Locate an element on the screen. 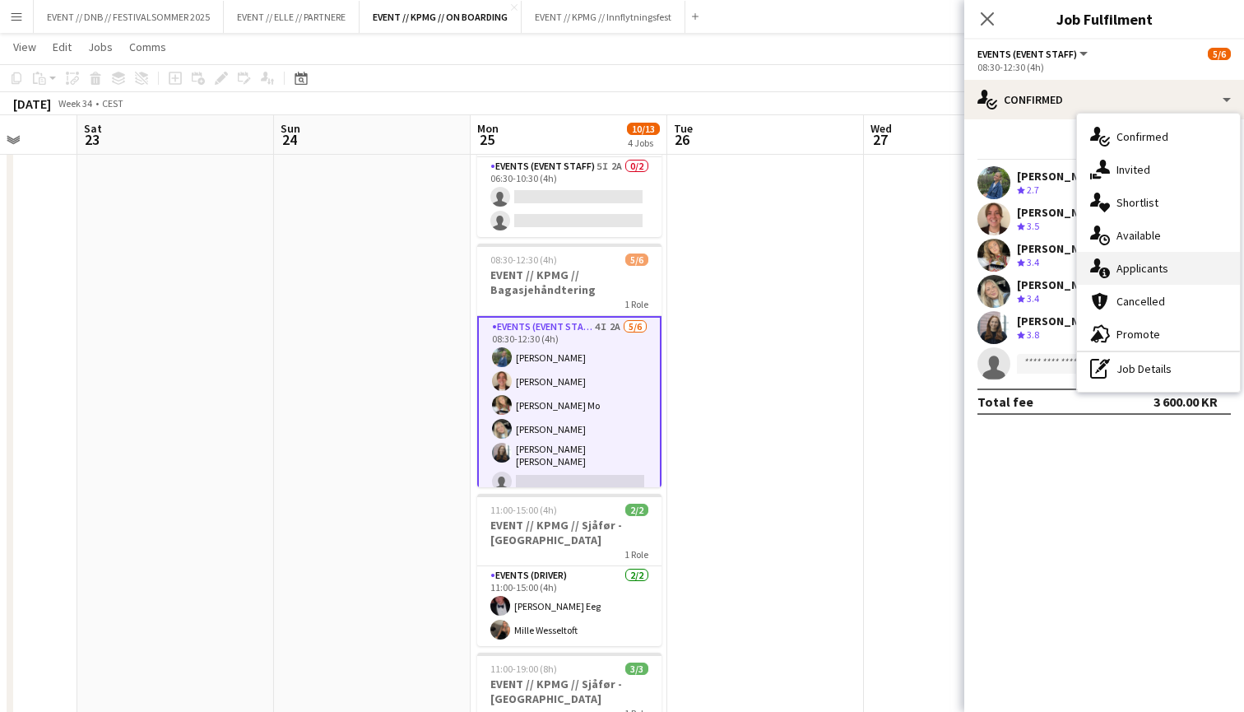  a: Comms is located at coordinates (147, 47).